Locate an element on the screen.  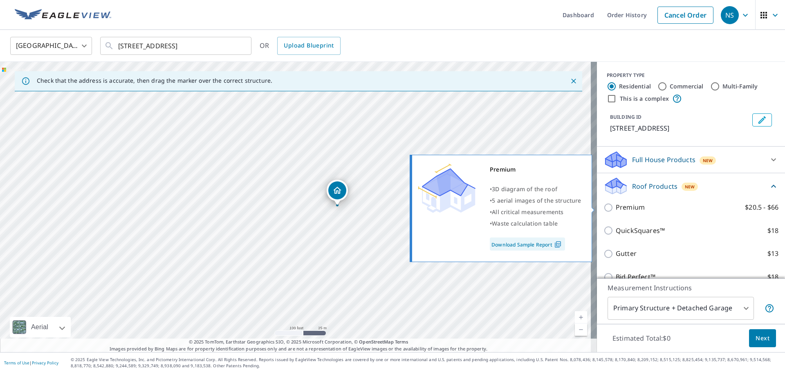
a: Current Level 18, Zoom Out is located at coordinates (581, 329).